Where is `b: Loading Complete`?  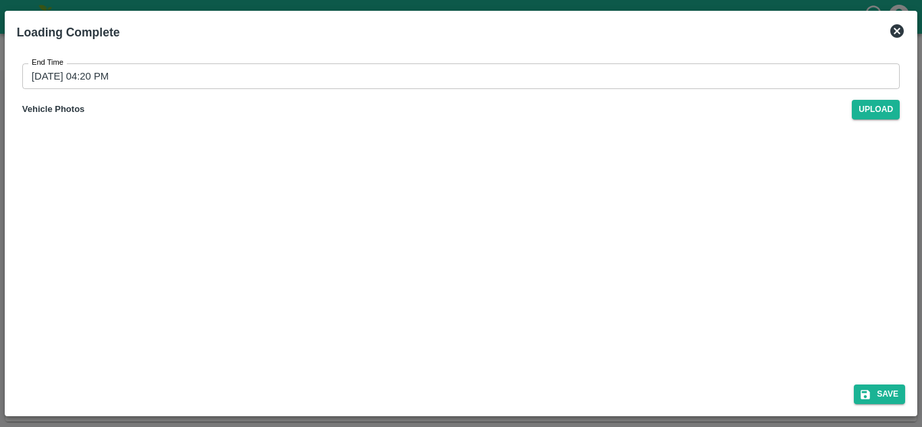
b: Loading Complete is located at coordinates (68, 32).